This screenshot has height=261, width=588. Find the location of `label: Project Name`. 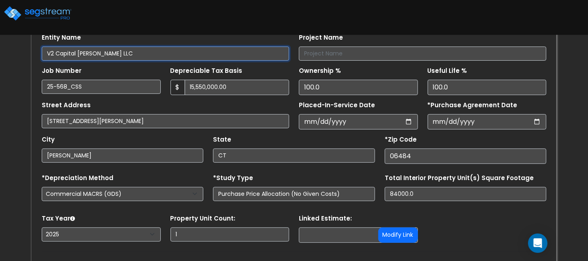

label: Project Name is located at coordinates (321, 38).